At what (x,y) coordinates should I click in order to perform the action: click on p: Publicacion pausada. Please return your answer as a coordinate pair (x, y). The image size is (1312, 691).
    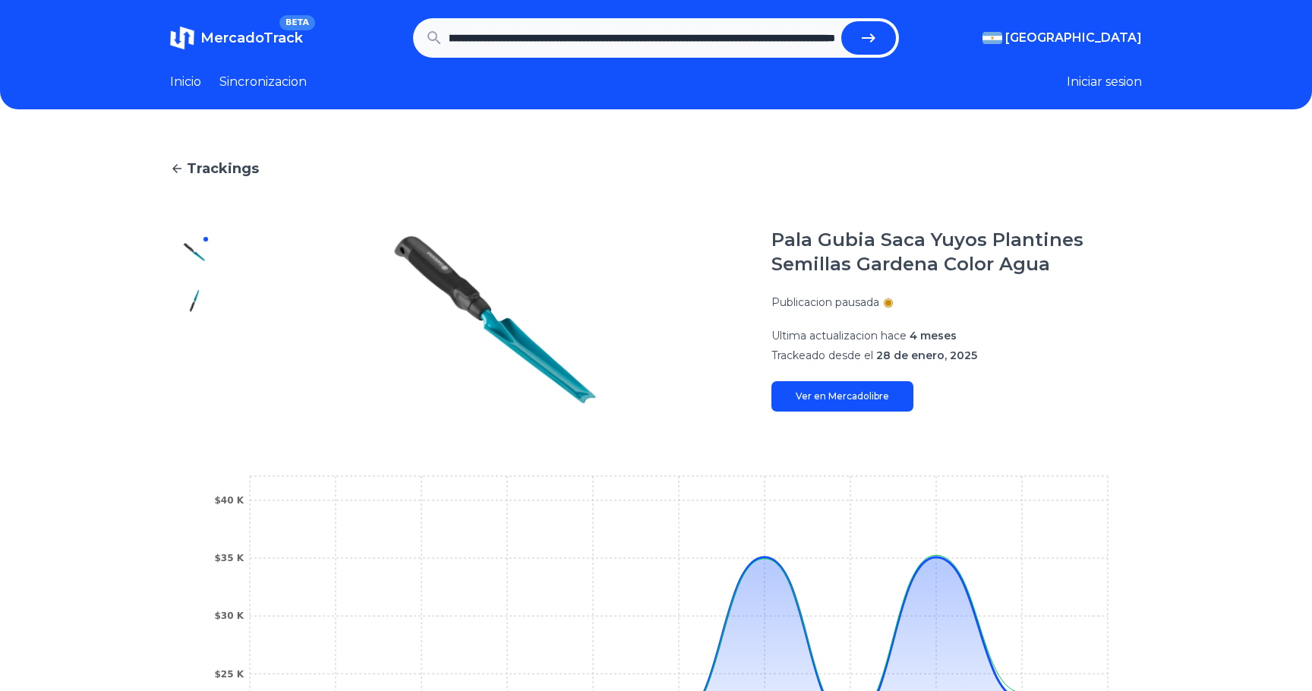
    Looking at the image, I should click on (826, 302).